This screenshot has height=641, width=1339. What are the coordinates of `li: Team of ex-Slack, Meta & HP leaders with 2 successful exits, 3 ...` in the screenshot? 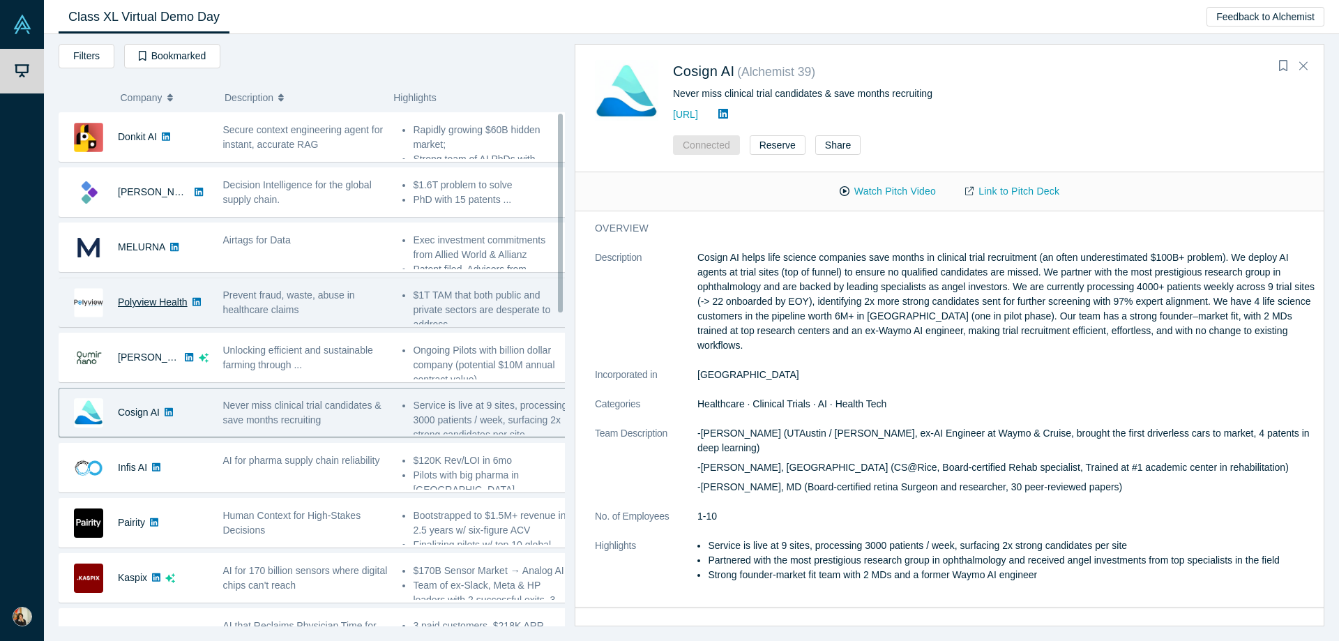 It's located at (490, 593).